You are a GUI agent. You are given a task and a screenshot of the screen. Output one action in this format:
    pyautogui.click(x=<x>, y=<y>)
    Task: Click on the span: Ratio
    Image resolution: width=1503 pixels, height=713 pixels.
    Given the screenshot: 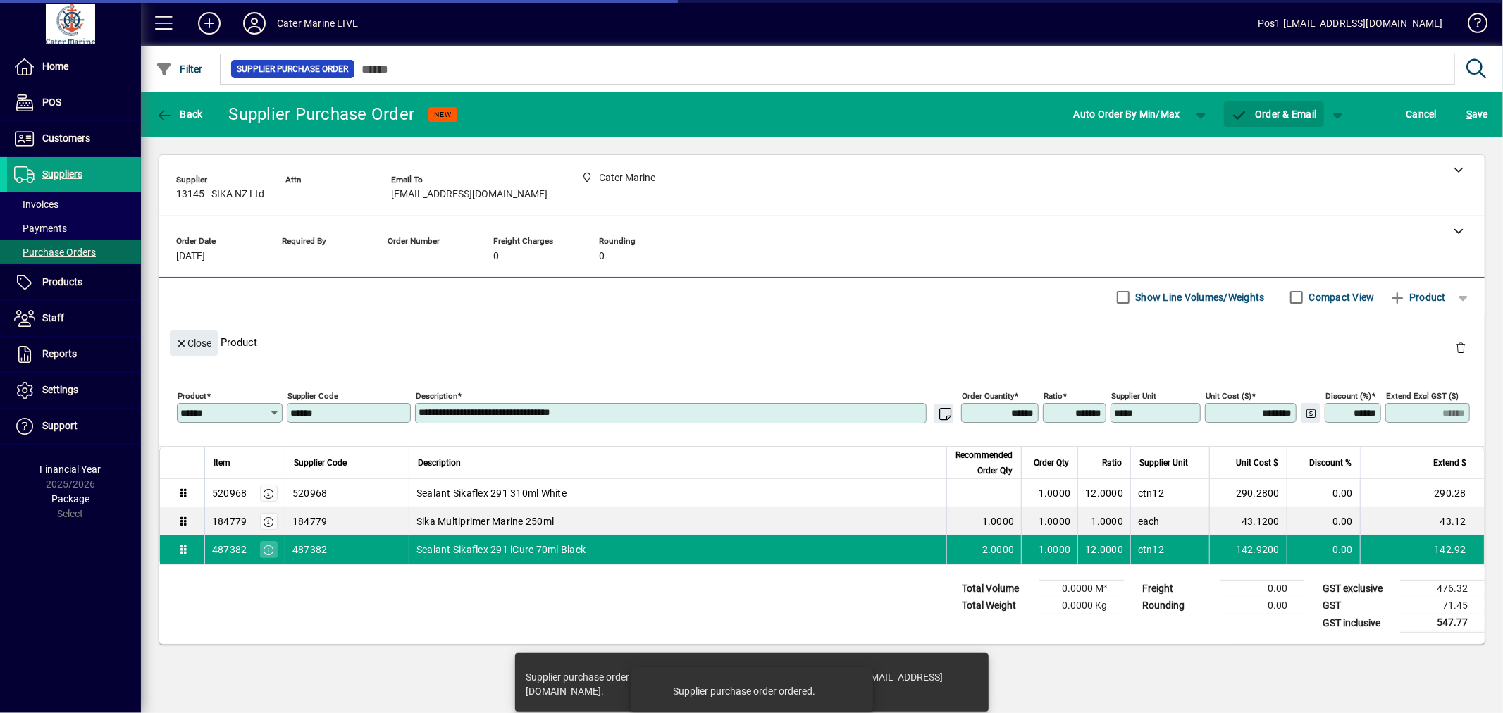 What is the action you would take?
    pyautogui.click(x=1112, y=463)
    